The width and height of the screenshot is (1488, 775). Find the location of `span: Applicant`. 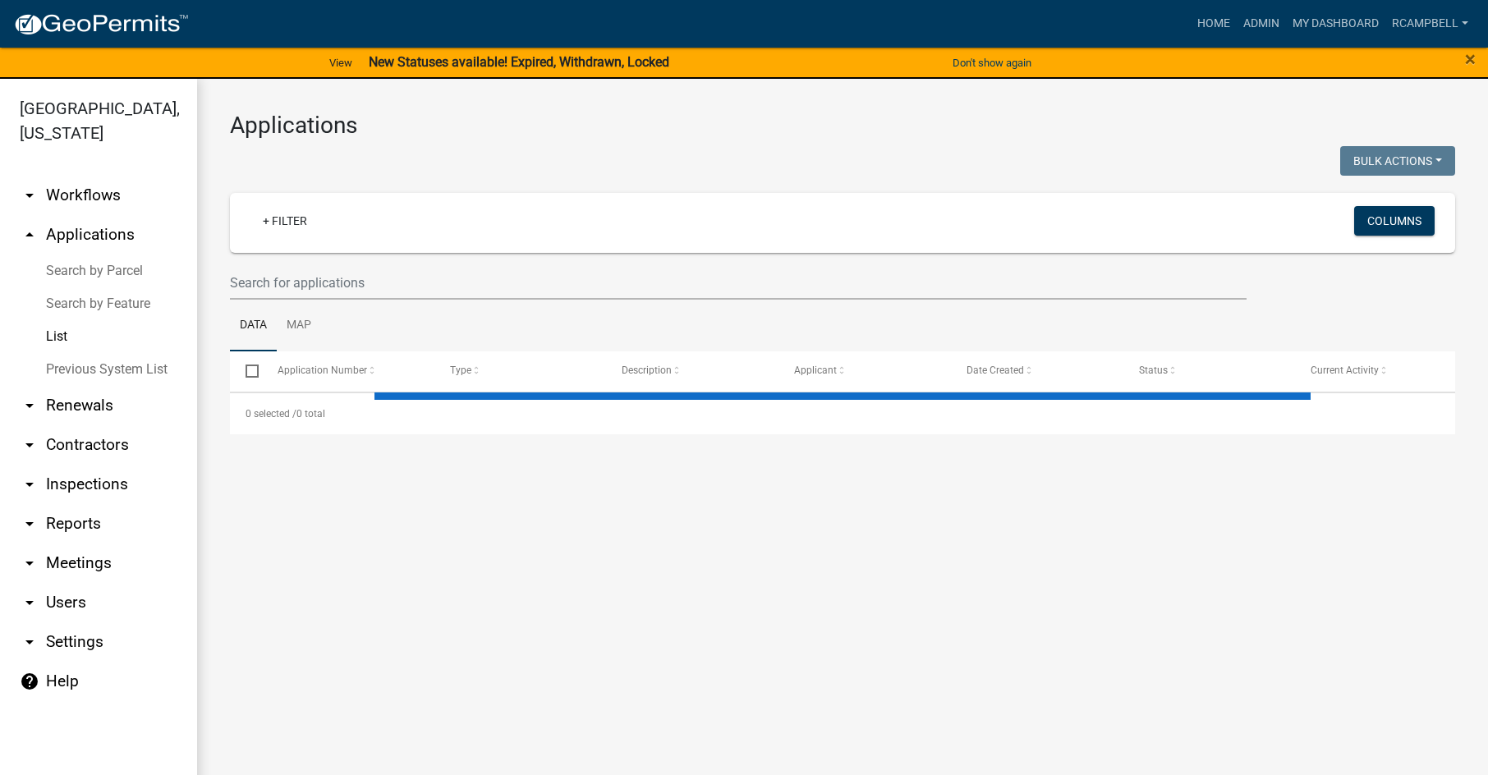

span: Applicant is located at coordinates (816, 370).